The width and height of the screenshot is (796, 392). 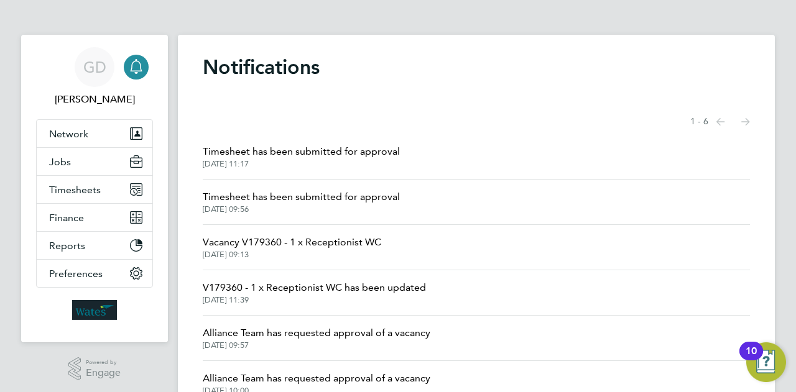 I want to click on span: Network, so click(x=68, y=134).